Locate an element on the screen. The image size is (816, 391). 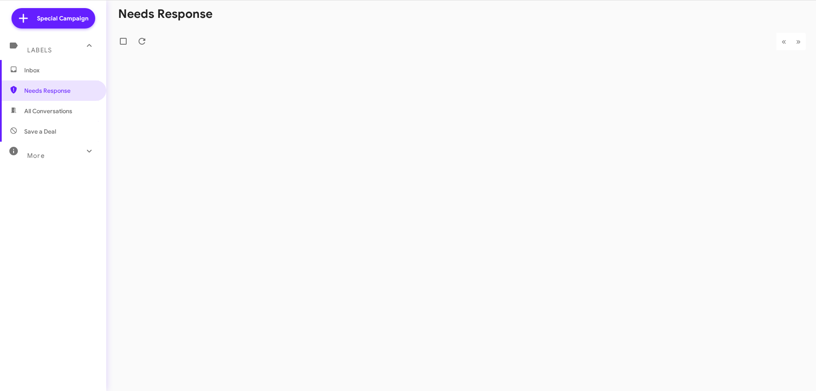
span: Save a Deal is located at coordinates (40, 131).